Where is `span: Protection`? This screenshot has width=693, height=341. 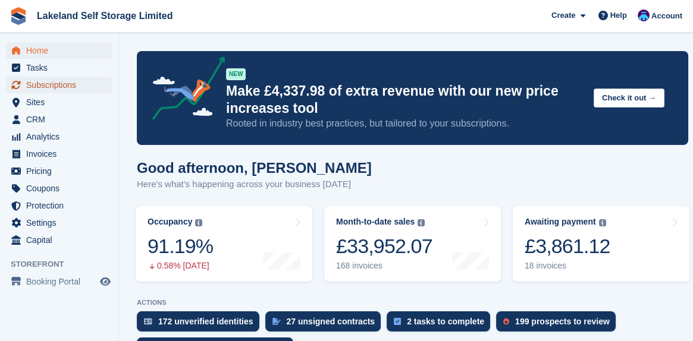 span: Protection is located at coordinates (62, 206).